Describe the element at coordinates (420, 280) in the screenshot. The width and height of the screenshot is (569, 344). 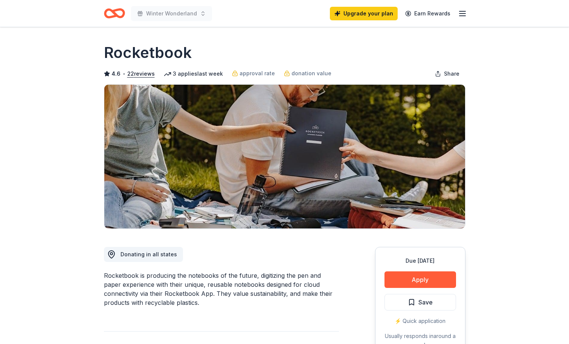
I see `button: Apply` at that location.